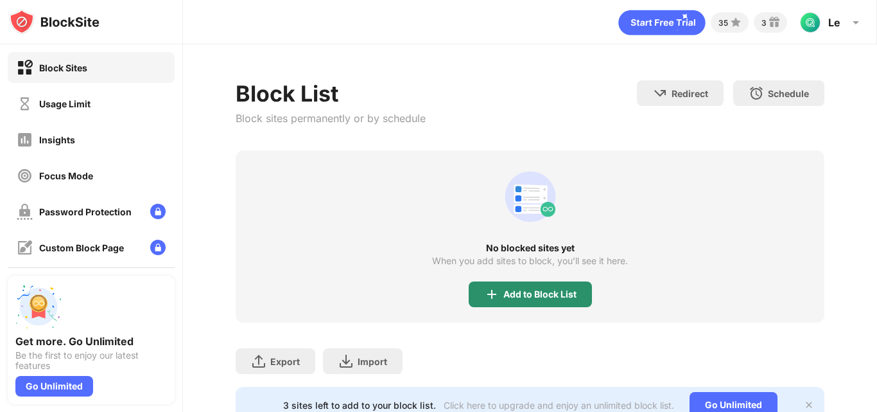 Image resolution: width=877 pixels, height=412 pixels. Describe the element at coordinates (91, 341) in the screenshot. I see `div: Get more. Go Unlimited` at that location.